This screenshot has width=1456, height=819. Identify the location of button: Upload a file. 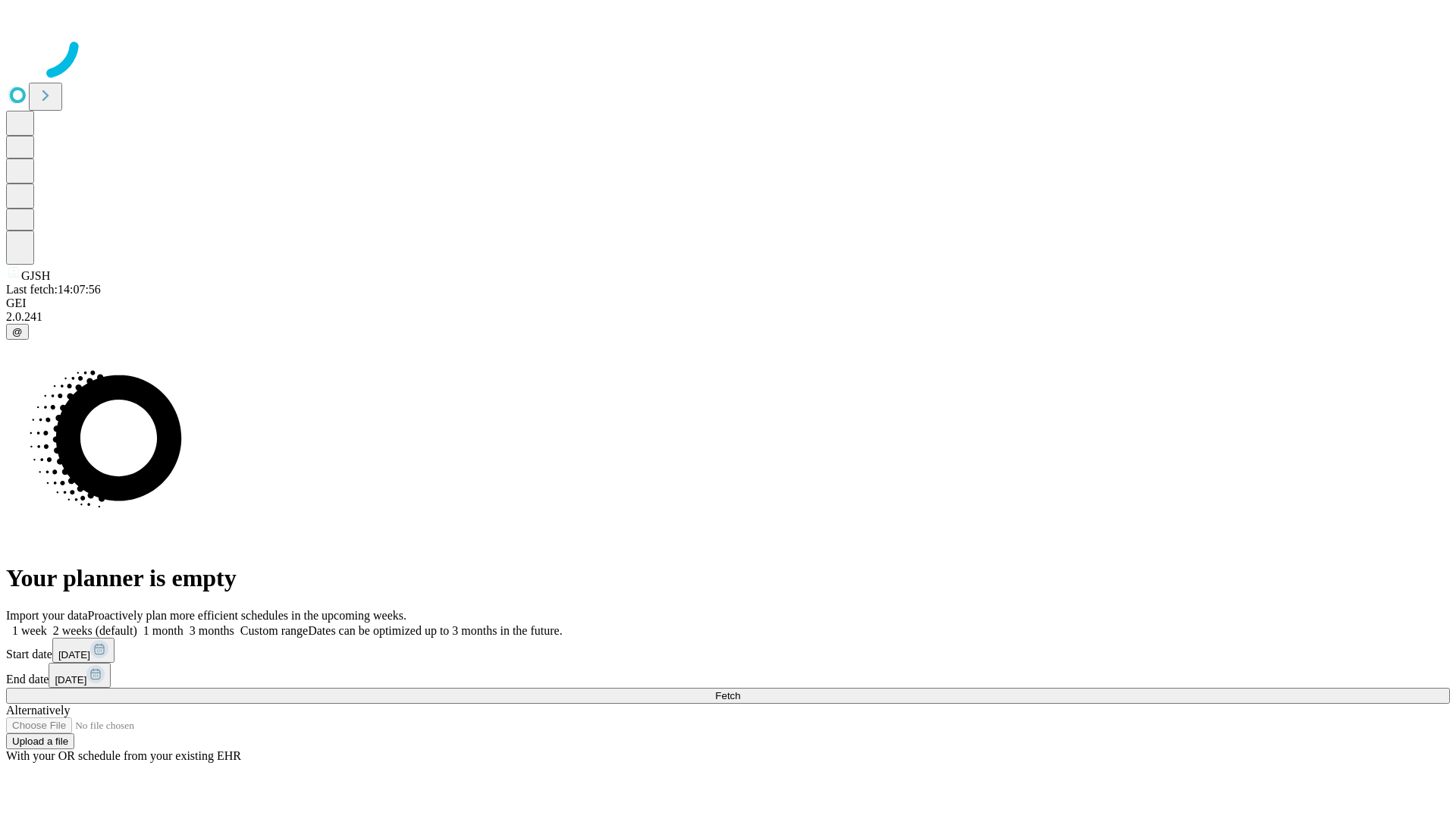
(40, 741).